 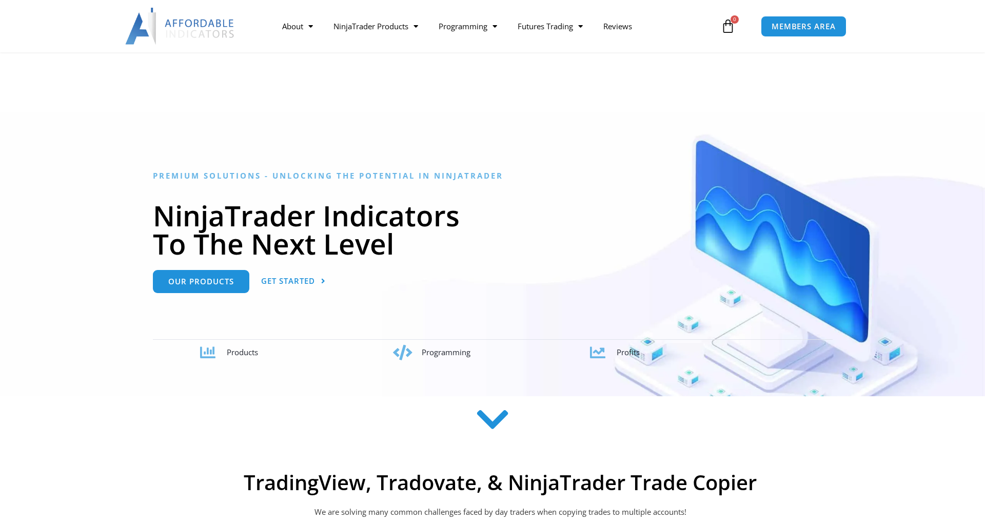 I want to click on span: Get Started, so click(x=288, y=281).